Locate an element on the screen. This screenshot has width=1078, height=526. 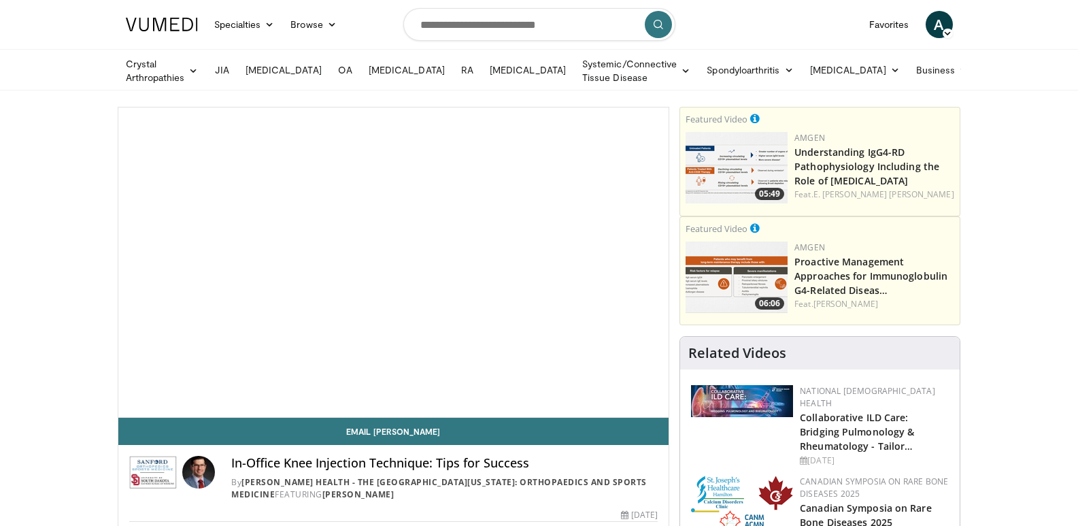
a: Browse is located at coordinates (313, 24).